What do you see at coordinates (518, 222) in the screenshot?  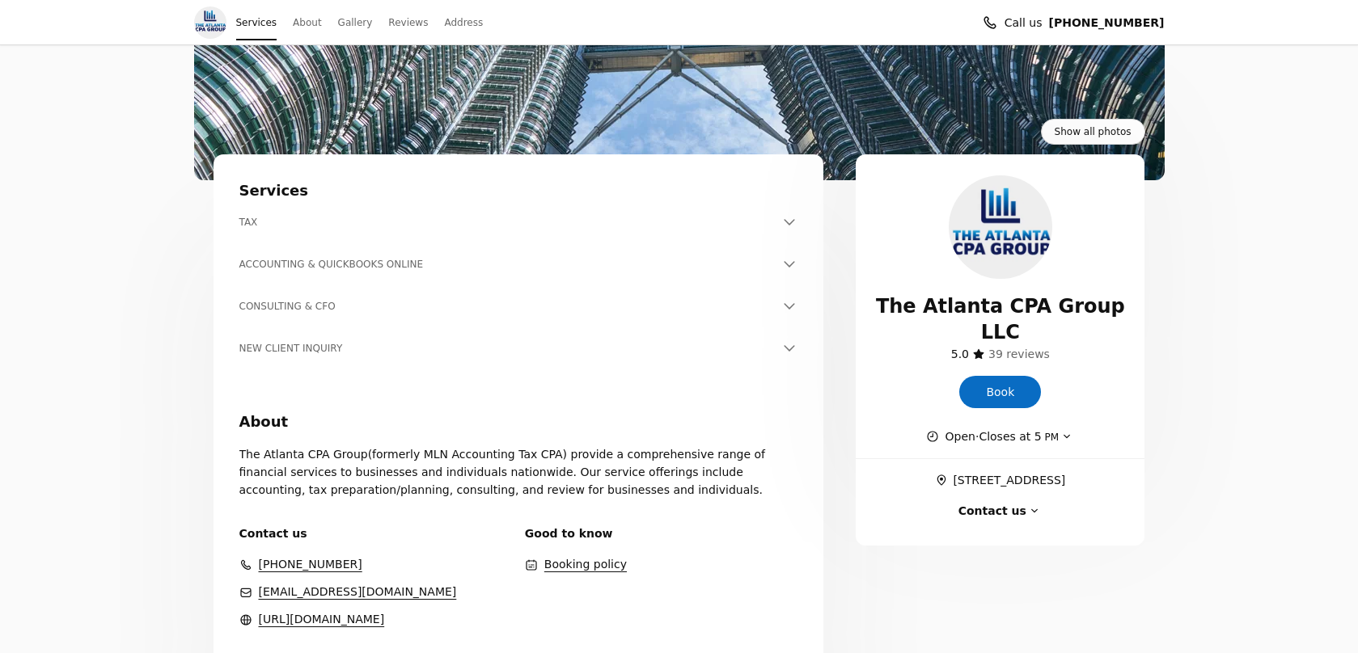 I see `button: TAX` at bounding box center [518, 222].